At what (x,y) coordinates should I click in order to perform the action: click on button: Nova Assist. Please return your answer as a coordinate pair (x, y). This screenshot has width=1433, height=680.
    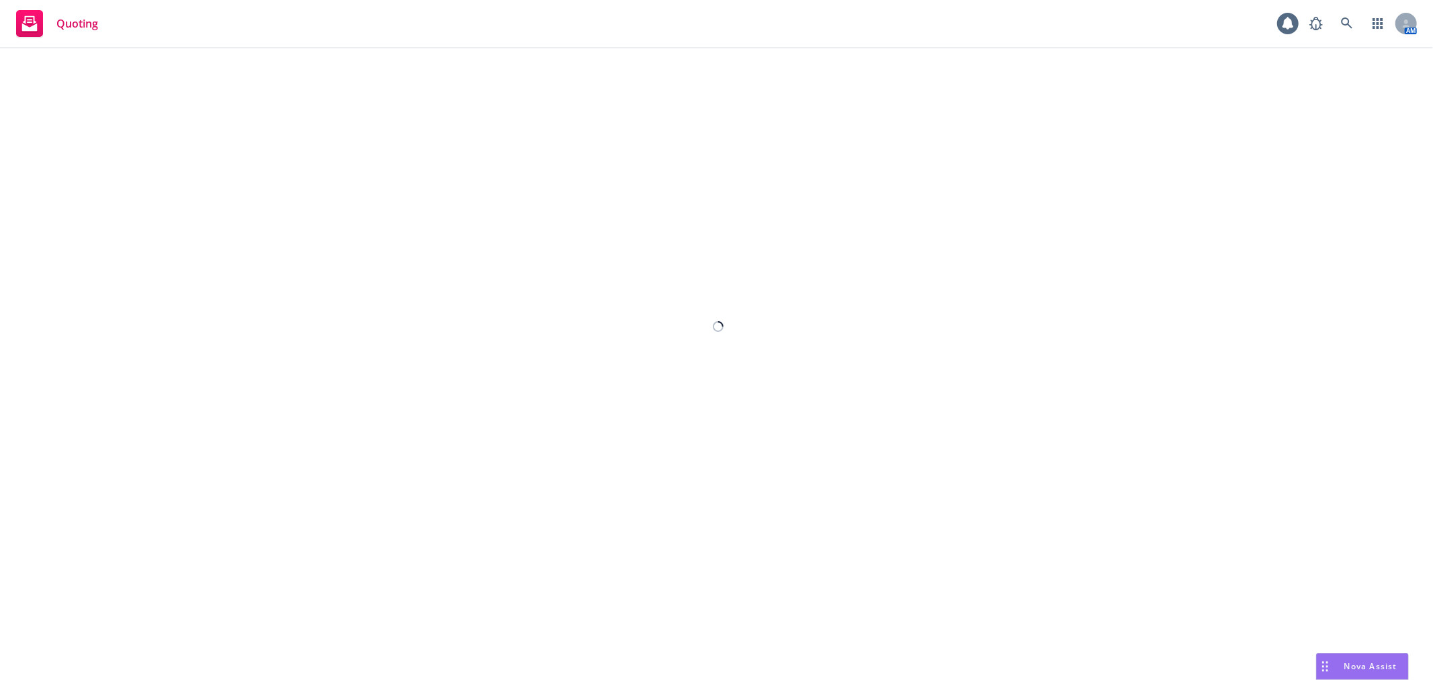
    Looking at the image, I should click on (1362, 666).